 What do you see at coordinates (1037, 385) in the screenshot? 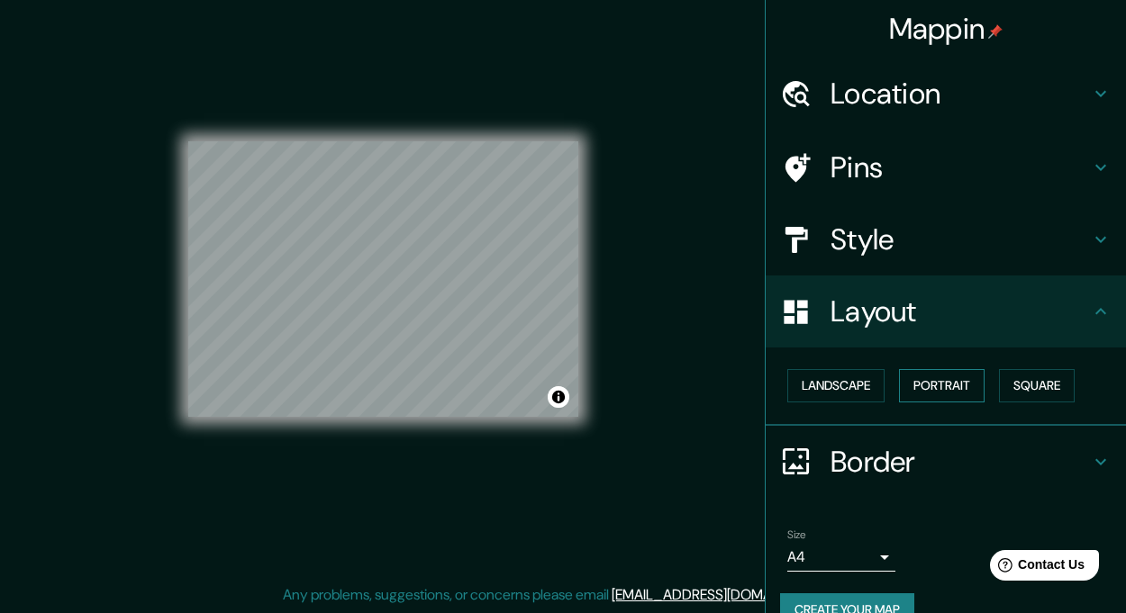
I see `button: Square` at bounding box center [1037, 385].